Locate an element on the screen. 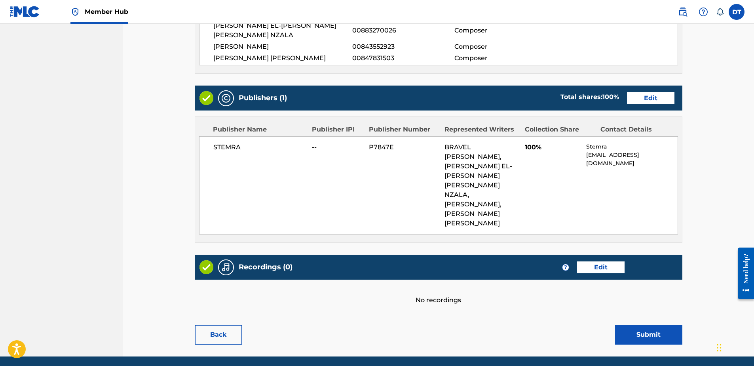 The height and width of the screenshot is (366, 754). div: Open Resource Center is located at coordinates (14, 32).